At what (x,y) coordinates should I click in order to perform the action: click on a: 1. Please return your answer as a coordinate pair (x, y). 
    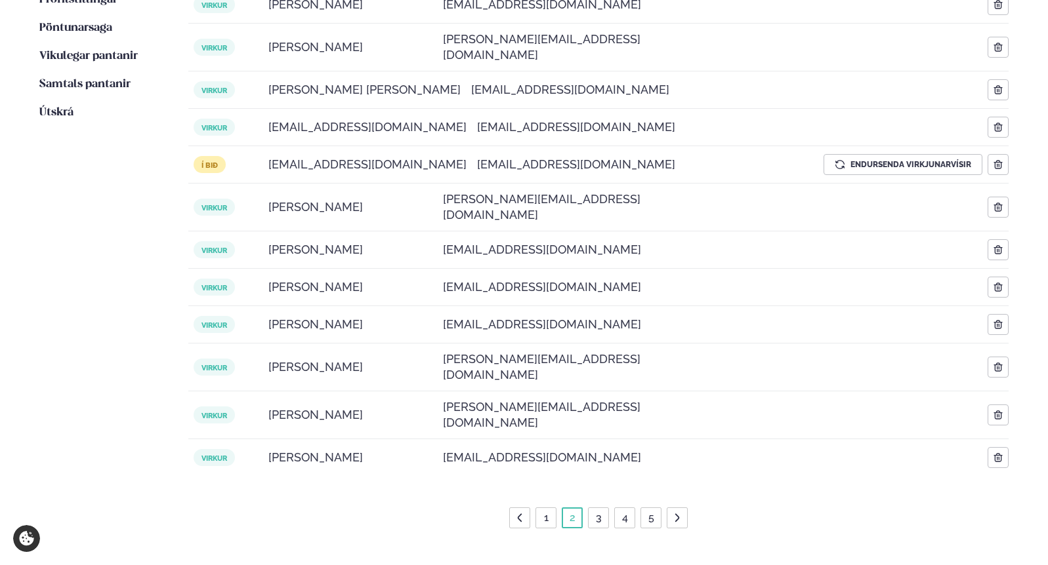
    Looking at the image, I should click on (546, 518).